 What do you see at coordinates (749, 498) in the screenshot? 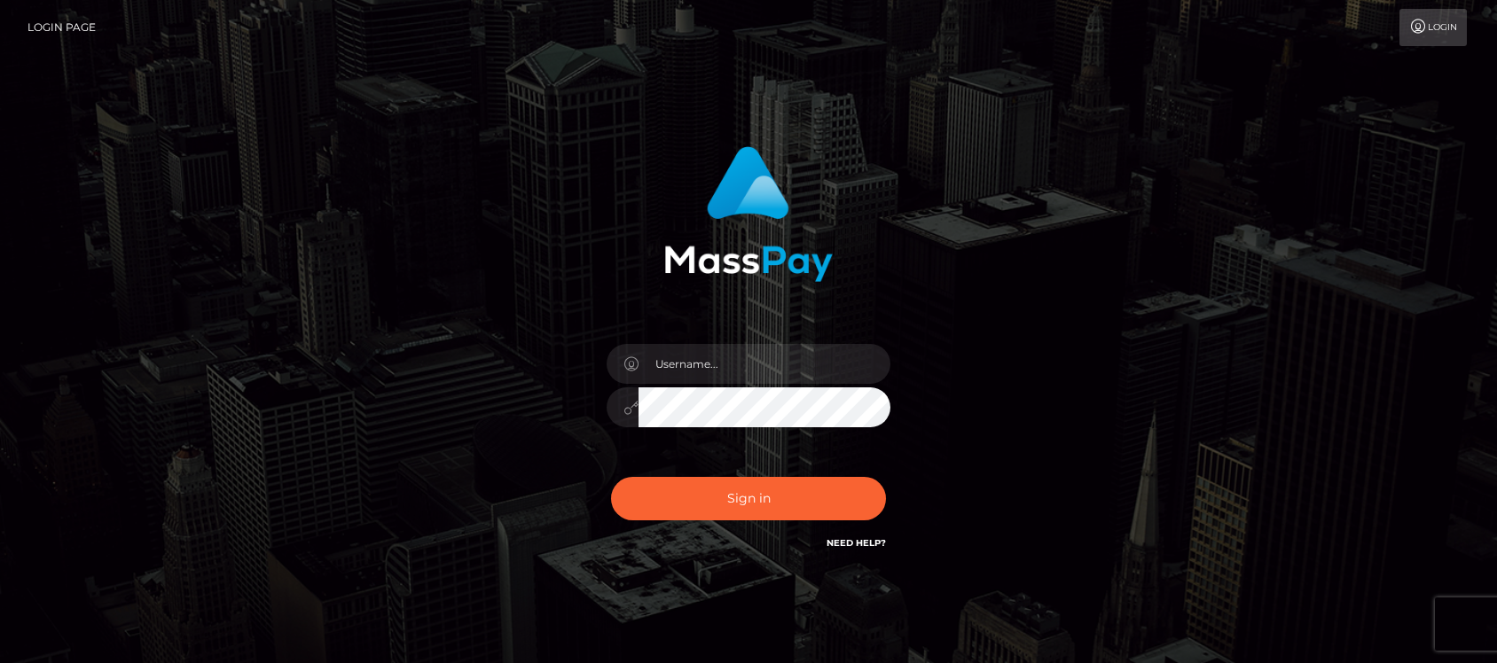
I see `button: Sign in` at bounding box center [749, 498].